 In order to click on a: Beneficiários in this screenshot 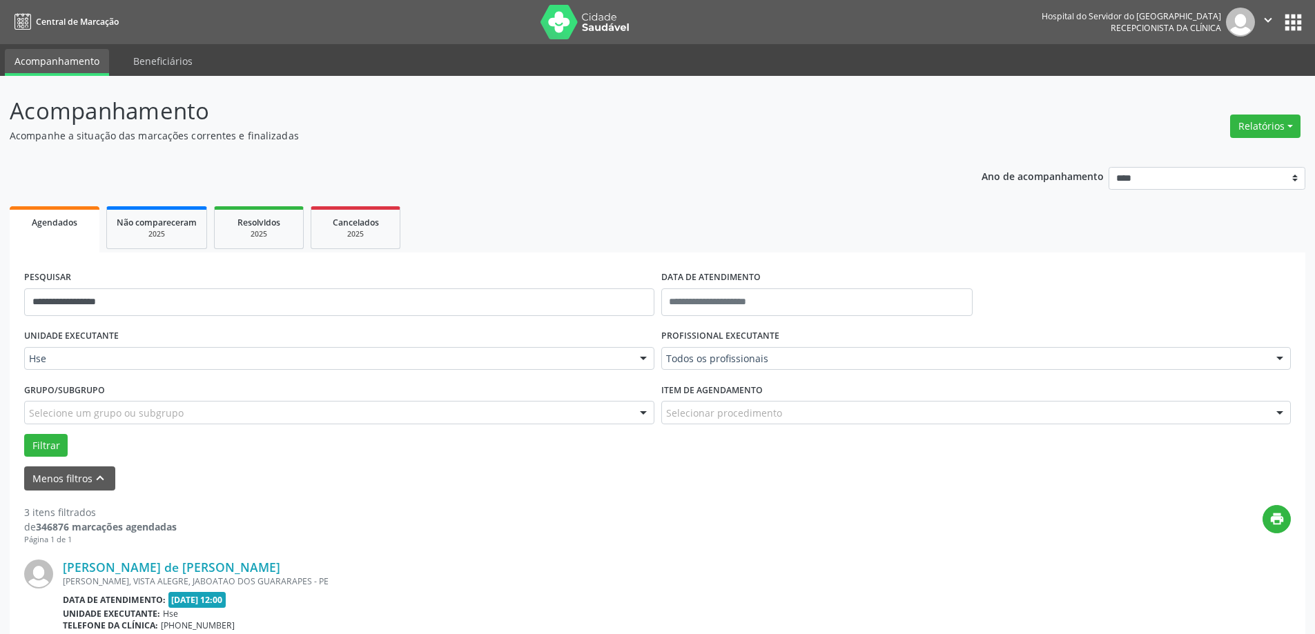, I will do `click(163, 61)`.